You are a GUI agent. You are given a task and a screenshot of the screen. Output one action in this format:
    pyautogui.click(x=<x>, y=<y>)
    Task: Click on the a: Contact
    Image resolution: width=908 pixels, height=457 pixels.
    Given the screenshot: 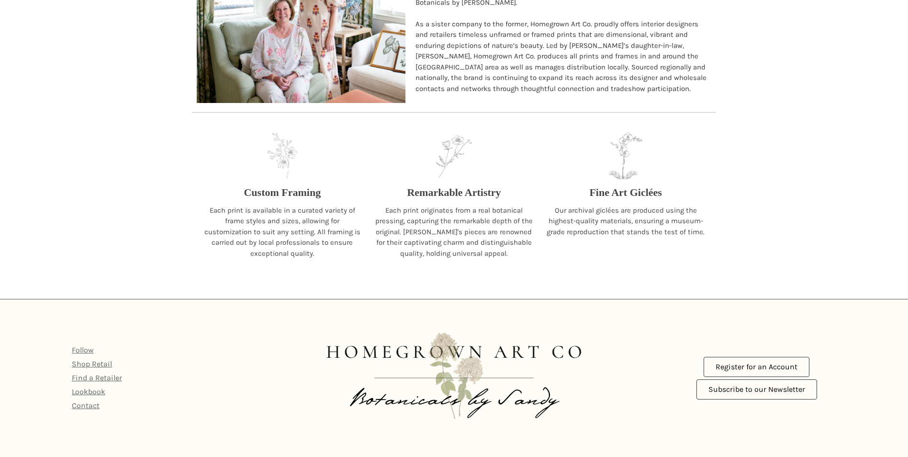 What is the action you would take?
    pyautogui.click(x=86, y=405)
    